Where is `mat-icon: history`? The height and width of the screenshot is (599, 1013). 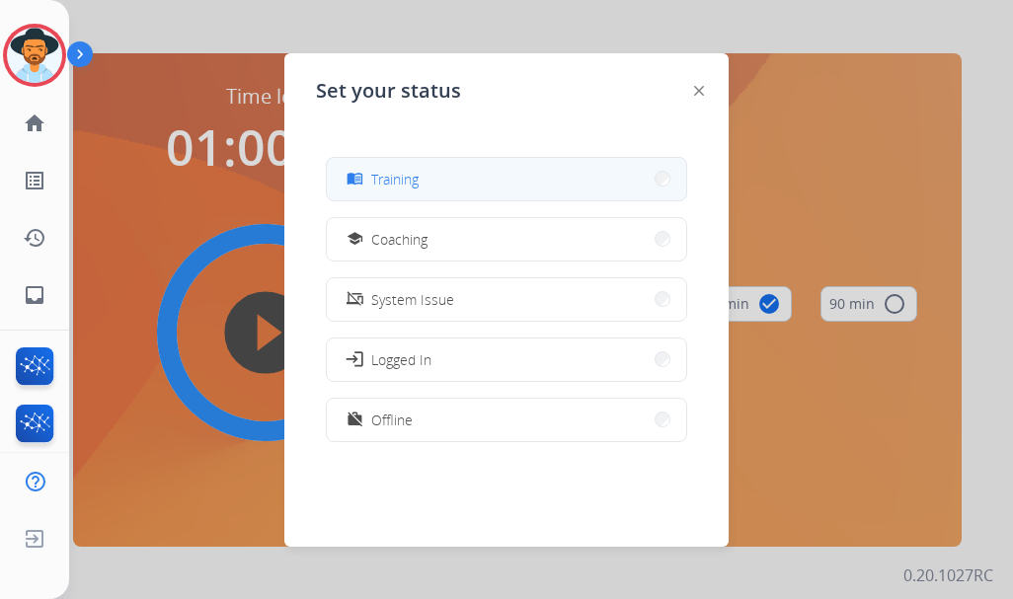 mat-icon: history is located at coordinates (35, 238).